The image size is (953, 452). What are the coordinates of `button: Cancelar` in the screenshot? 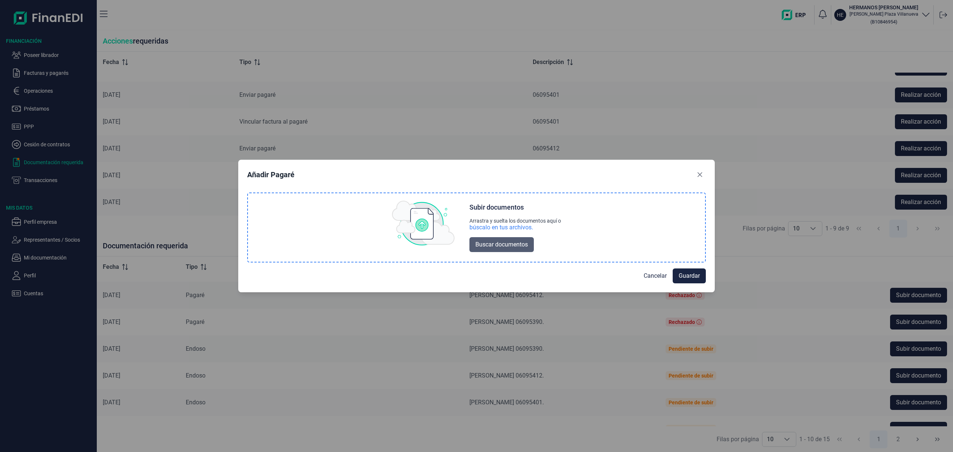 It's located at (655, 276).